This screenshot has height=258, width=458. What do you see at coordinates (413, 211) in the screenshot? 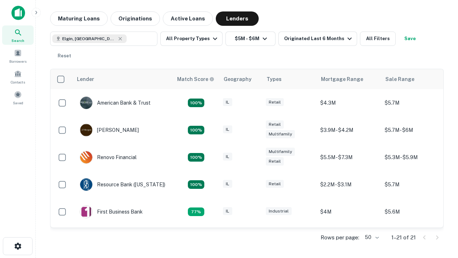
I see `td: $5.6M` at bounding box center [413, 211].